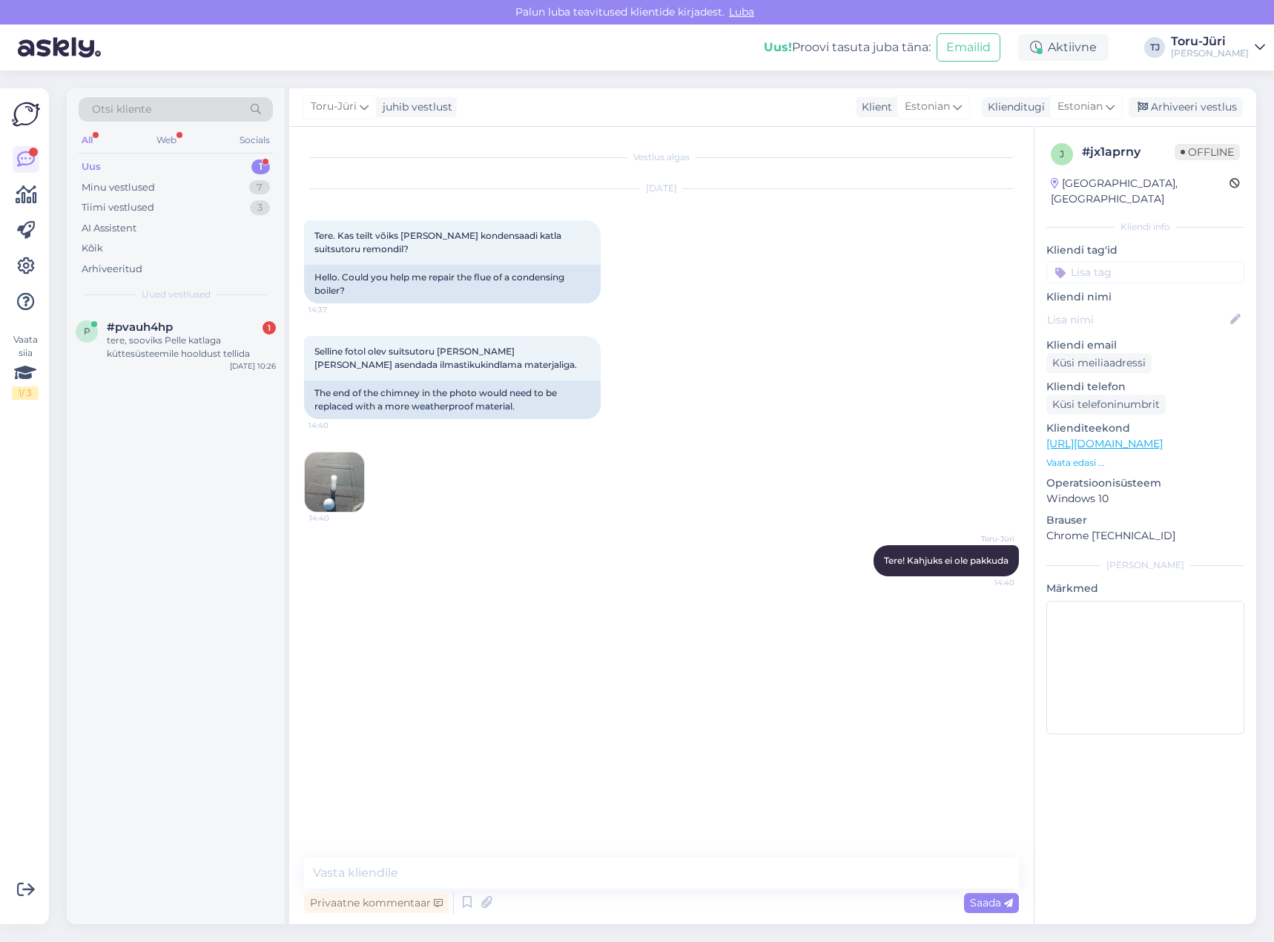 The image size is (1274, 942). Describe the element at coordinates (112, 269) in the screenshot. I see `div: Arhiveeritud` at that location.